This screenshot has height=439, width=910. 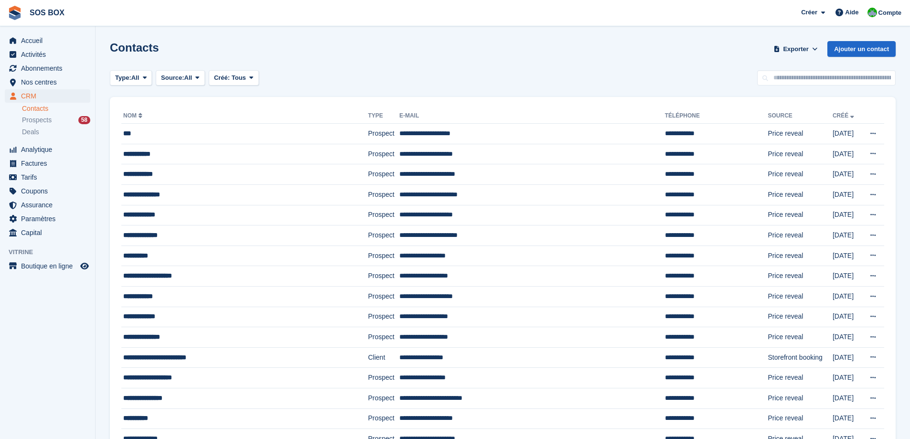 I want to click on th: Type, so click(x=383, y=116).